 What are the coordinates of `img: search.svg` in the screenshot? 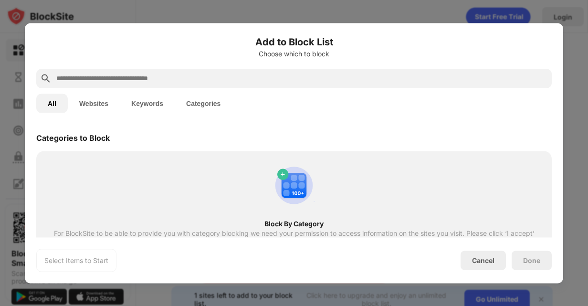 It's located at (46, 78).